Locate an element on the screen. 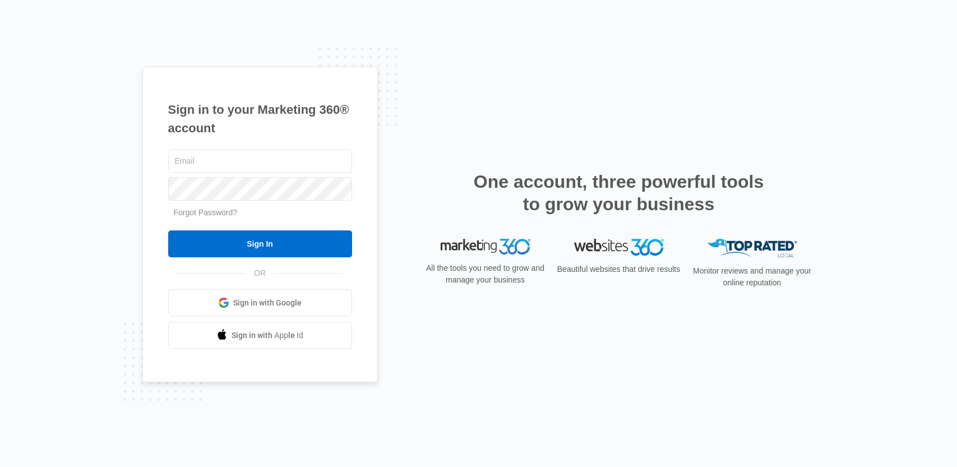 Image resolution: width=957 pixels, height=467 pixels. img: Websites 360 is located at coordinates (619, 247).